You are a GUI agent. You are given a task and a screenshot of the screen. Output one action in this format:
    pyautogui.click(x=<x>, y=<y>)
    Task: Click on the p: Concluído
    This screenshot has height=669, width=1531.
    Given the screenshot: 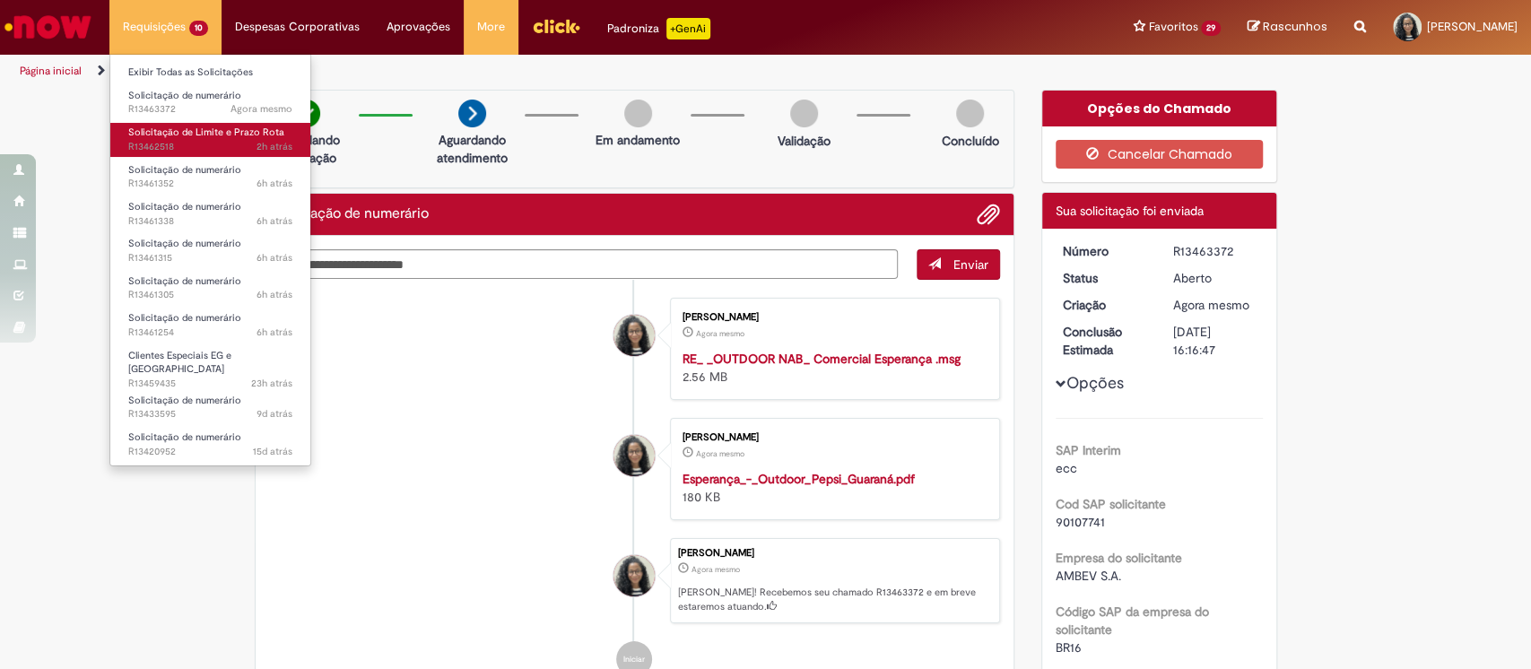 What is the action you would take?
    pyautogui.click(x=970, y=141)
    